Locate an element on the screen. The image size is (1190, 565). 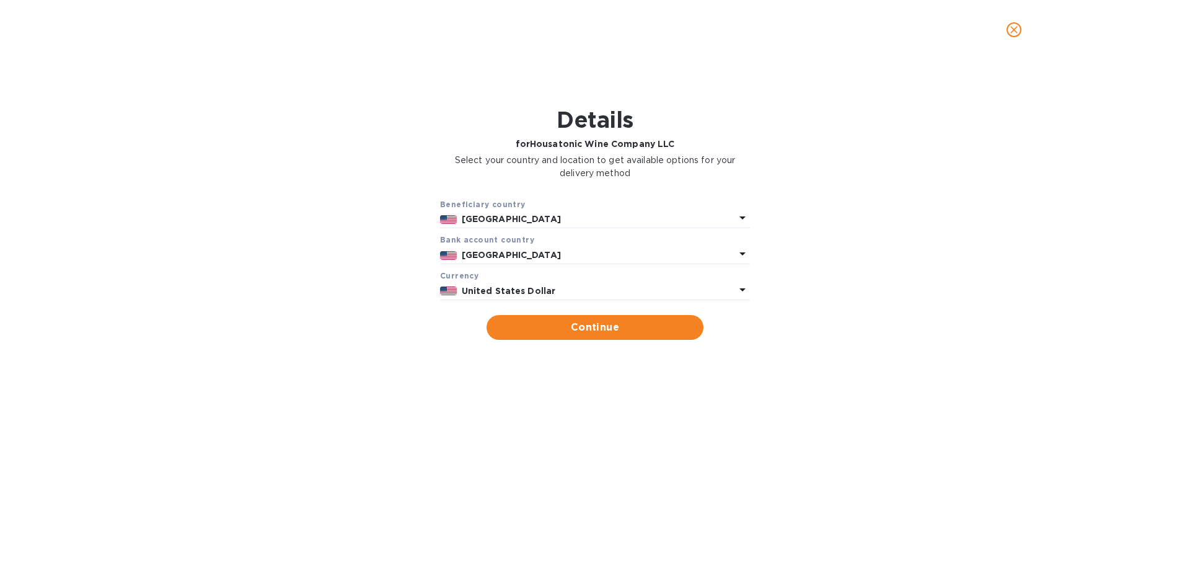
b: United States Dollar is located at coordinates (509, 291).